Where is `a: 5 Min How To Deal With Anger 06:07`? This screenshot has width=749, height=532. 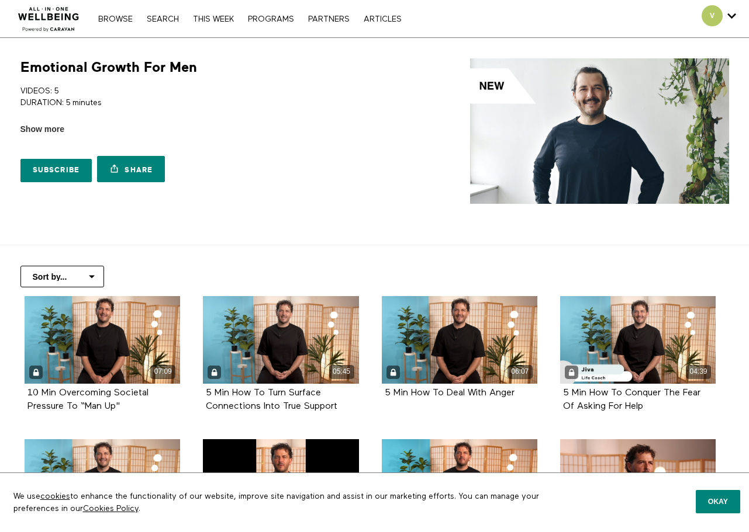
a: 5 Min How To Deal With Anger 06:07 is located at coordinates (459, 340).